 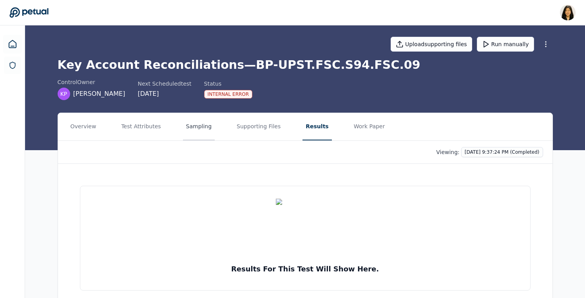 What do you see at coordinates (228, 84) in the screenshot?
I see `div: Status` at bounding box center [228, 84].